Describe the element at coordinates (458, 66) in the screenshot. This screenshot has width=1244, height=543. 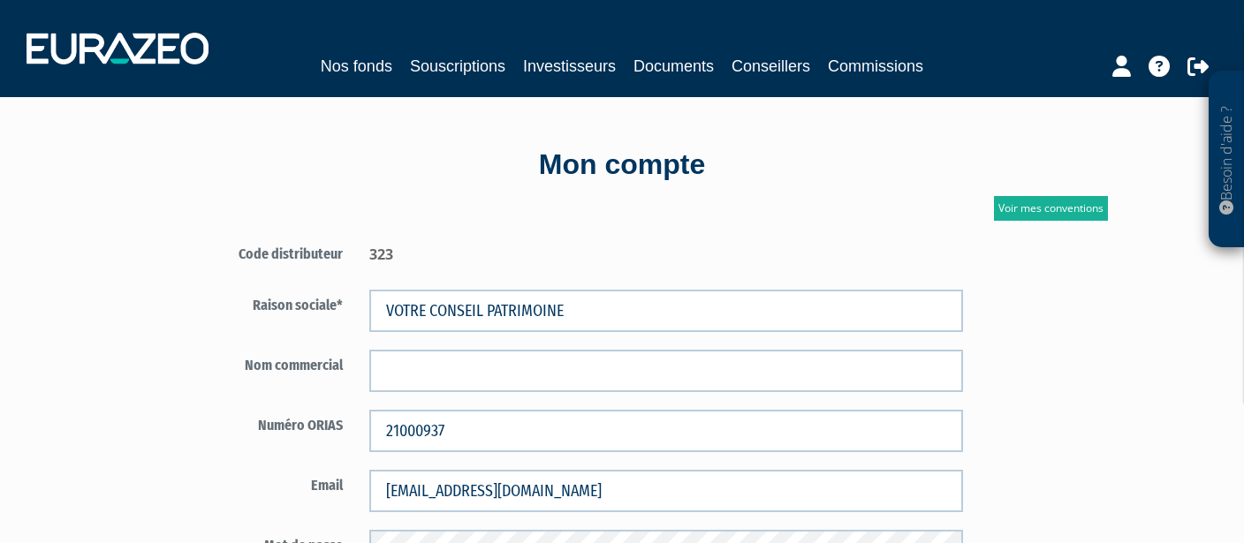
I see `a: Souscriptions` at that location.